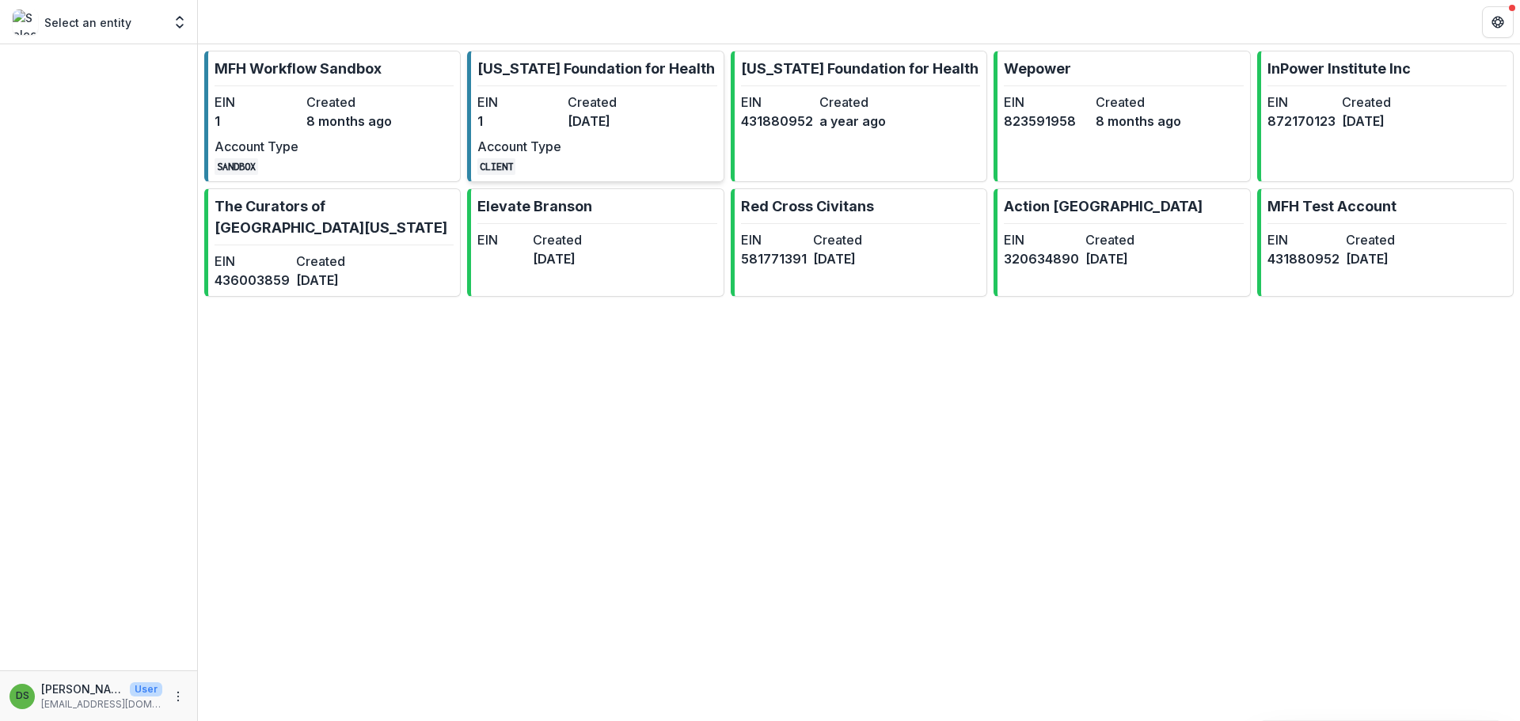 The image size is (1520, 721). I want to click on p: Elevate Branson, so click(535, 206).